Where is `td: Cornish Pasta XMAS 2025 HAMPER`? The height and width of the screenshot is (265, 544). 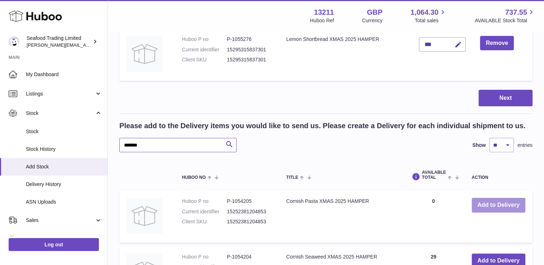 td: Cornish Pasta XMAS 2025 HAMPER is located at coordinates (340, 217).